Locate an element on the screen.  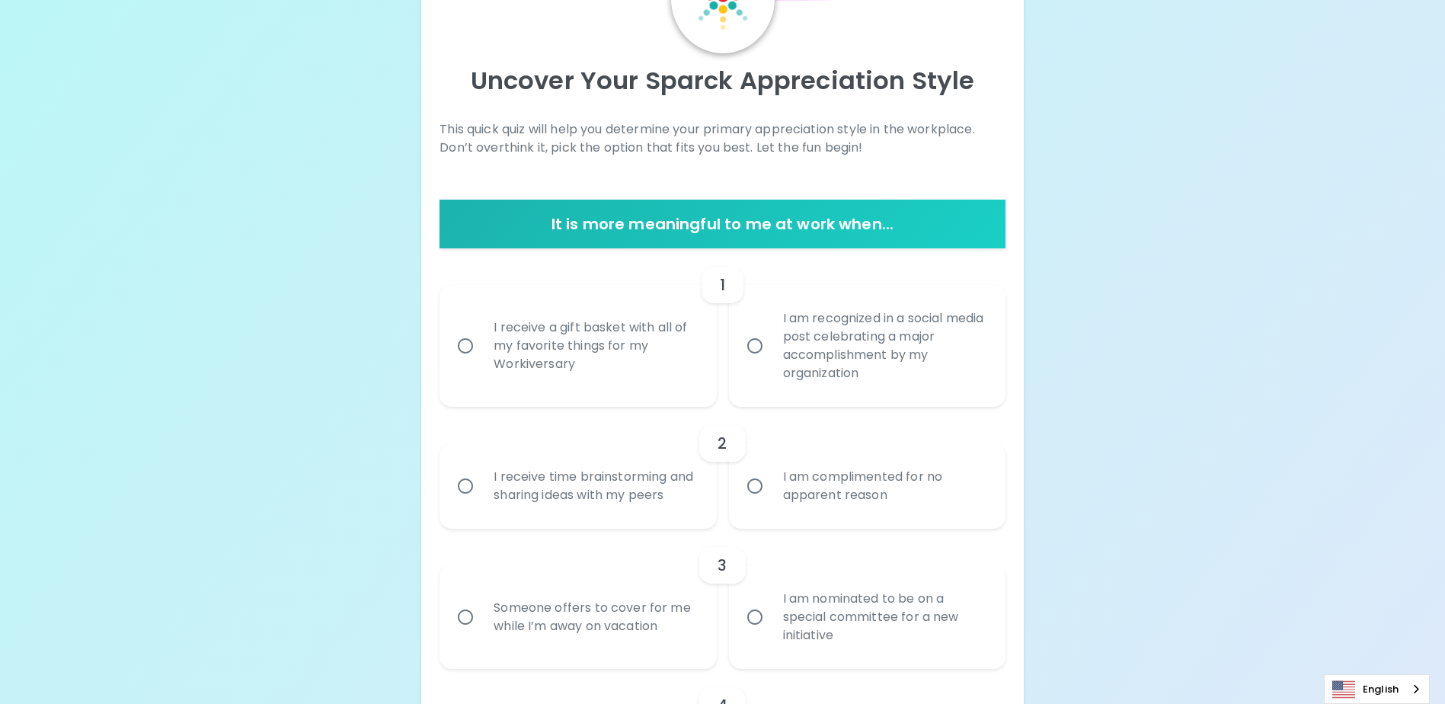
a: English is located at coordinates (1377, 689).